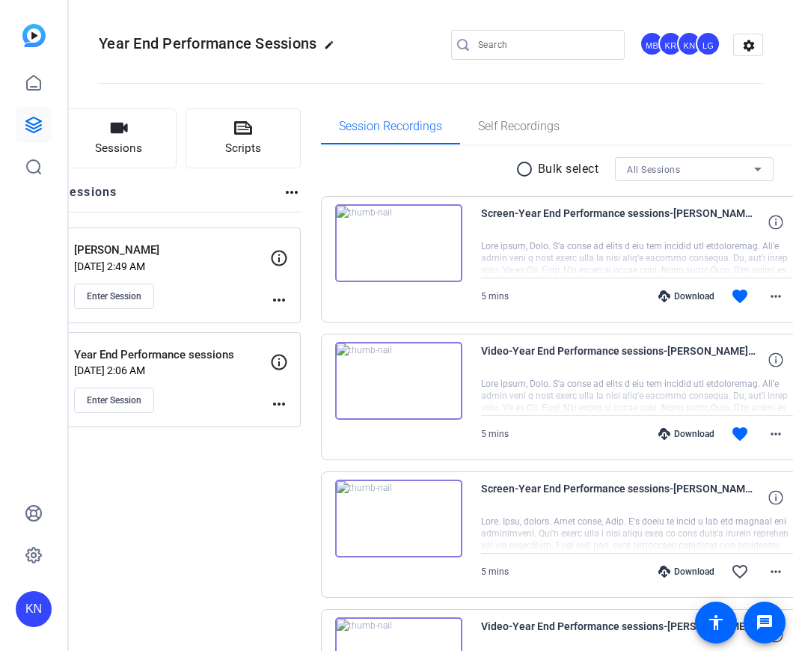 The width and height of the screenshot is (793, 651). Describe the element at coordinates (652, 43) in the screenshot. I see `div: MB` at that location.